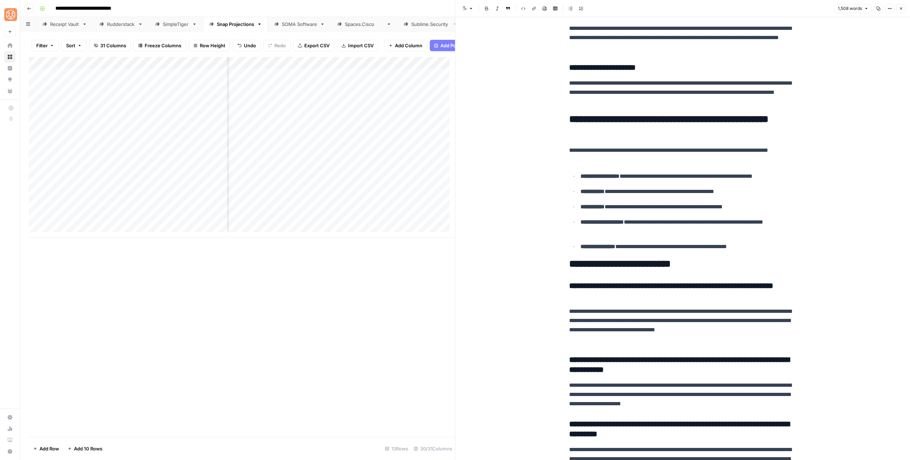  What do you see at coordinates (850, 9) in the screenshot?
I see `span: 1,508 words` at bounding box center [850, 9].